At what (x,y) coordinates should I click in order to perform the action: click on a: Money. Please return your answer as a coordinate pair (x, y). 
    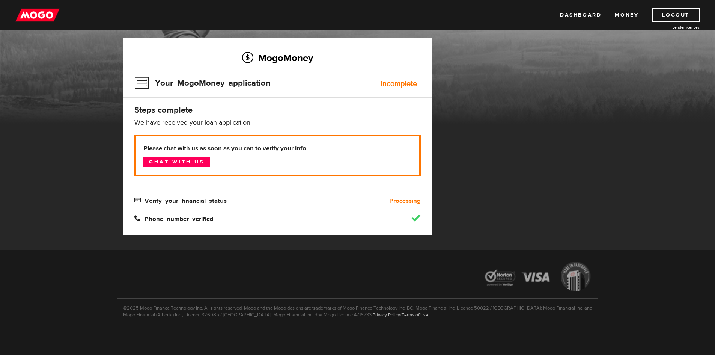
    Looking at the image, I should click on (627, 15).